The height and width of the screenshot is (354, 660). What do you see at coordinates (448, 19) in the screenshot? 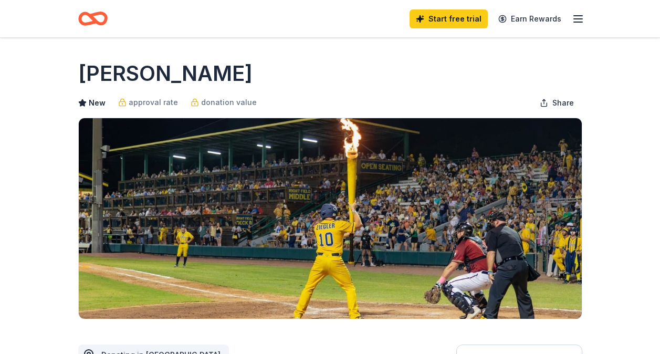
I see `a: Start free trial` at bounding box center [448, 19].